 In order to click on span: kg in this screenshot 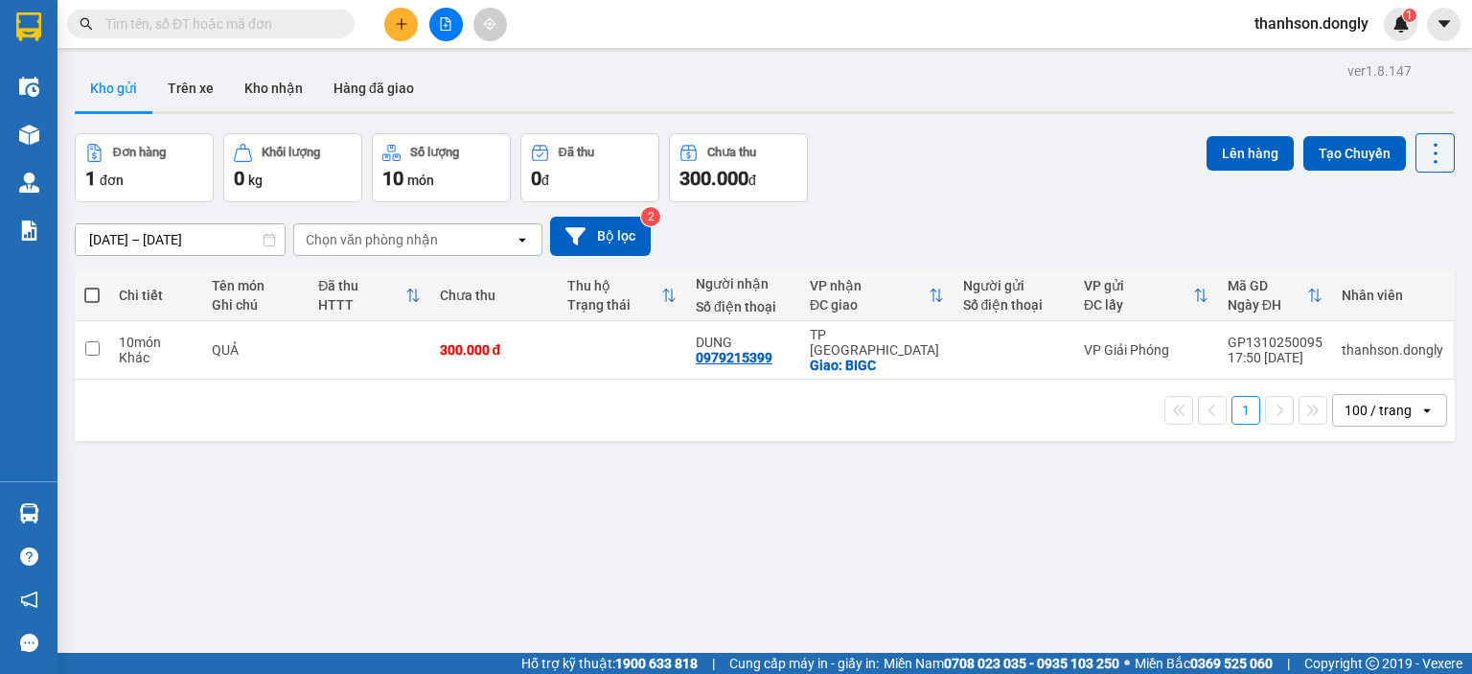, I will do `click(255, 180)`.